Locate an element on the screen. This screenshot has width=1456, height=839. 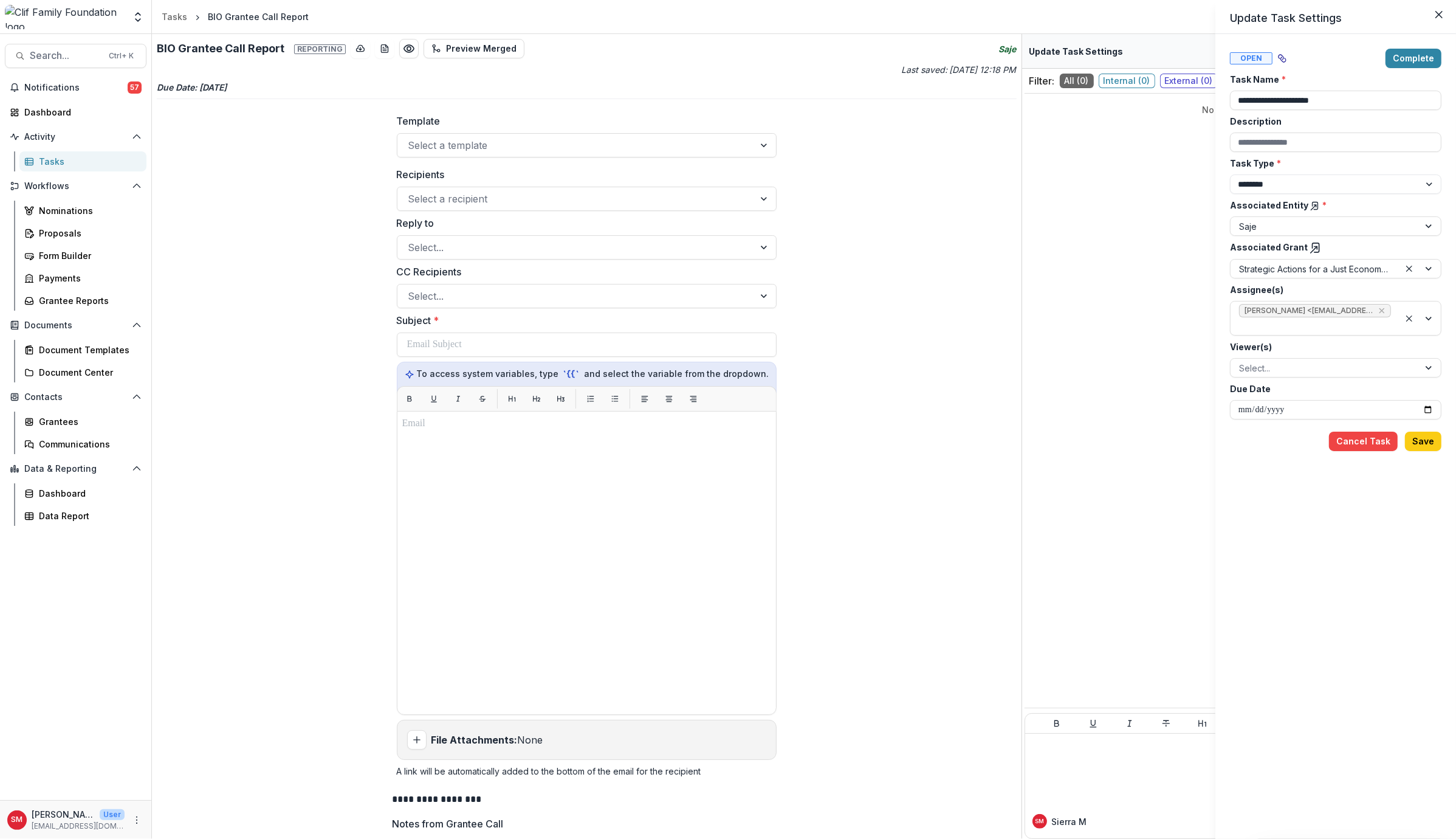
label: Associated Entity is located at coordinates (1332, 205).